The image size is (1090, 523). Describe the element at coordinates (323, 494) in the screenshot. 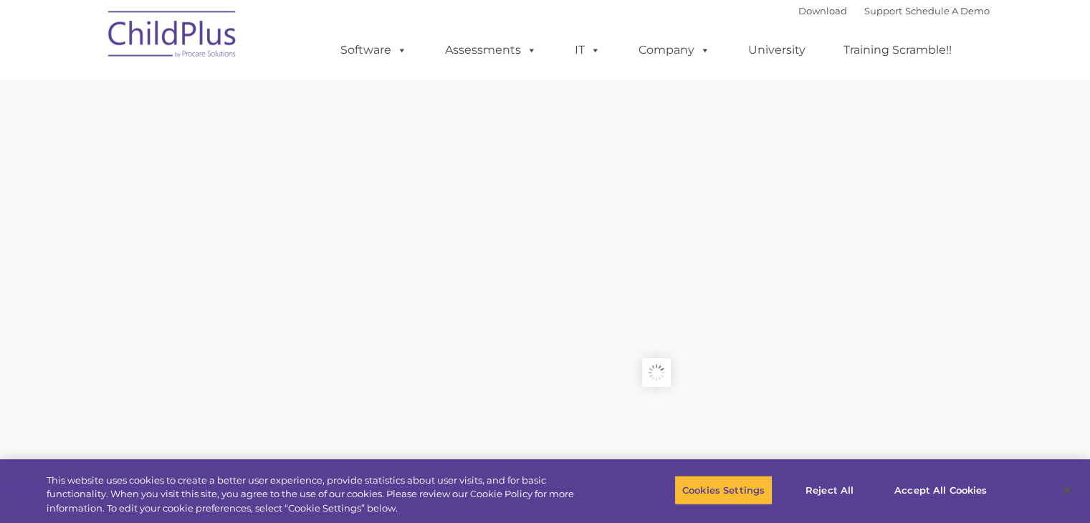

I see `div: This website uses cookies to create a better user experience, provide statistics about user visit...` at that location.